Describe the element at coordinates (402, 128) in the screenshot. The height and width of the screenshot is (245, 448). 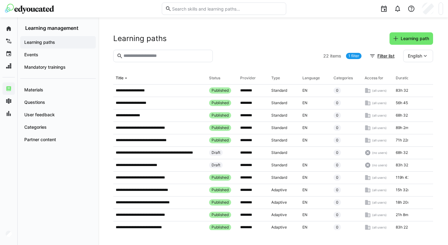
I see `span: 89h 2m` at that location.